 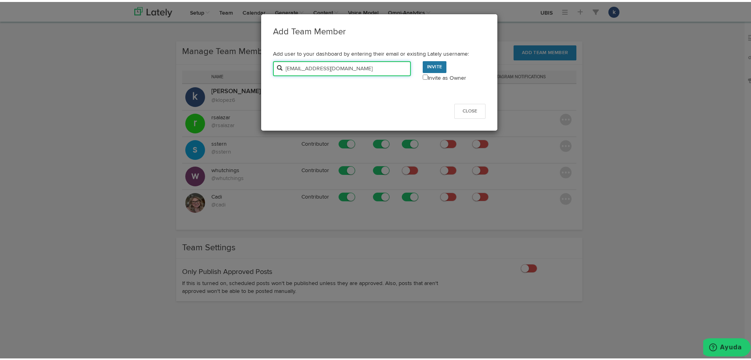 I want to click on h3: Add Team Member, so click(x=379, y=30).